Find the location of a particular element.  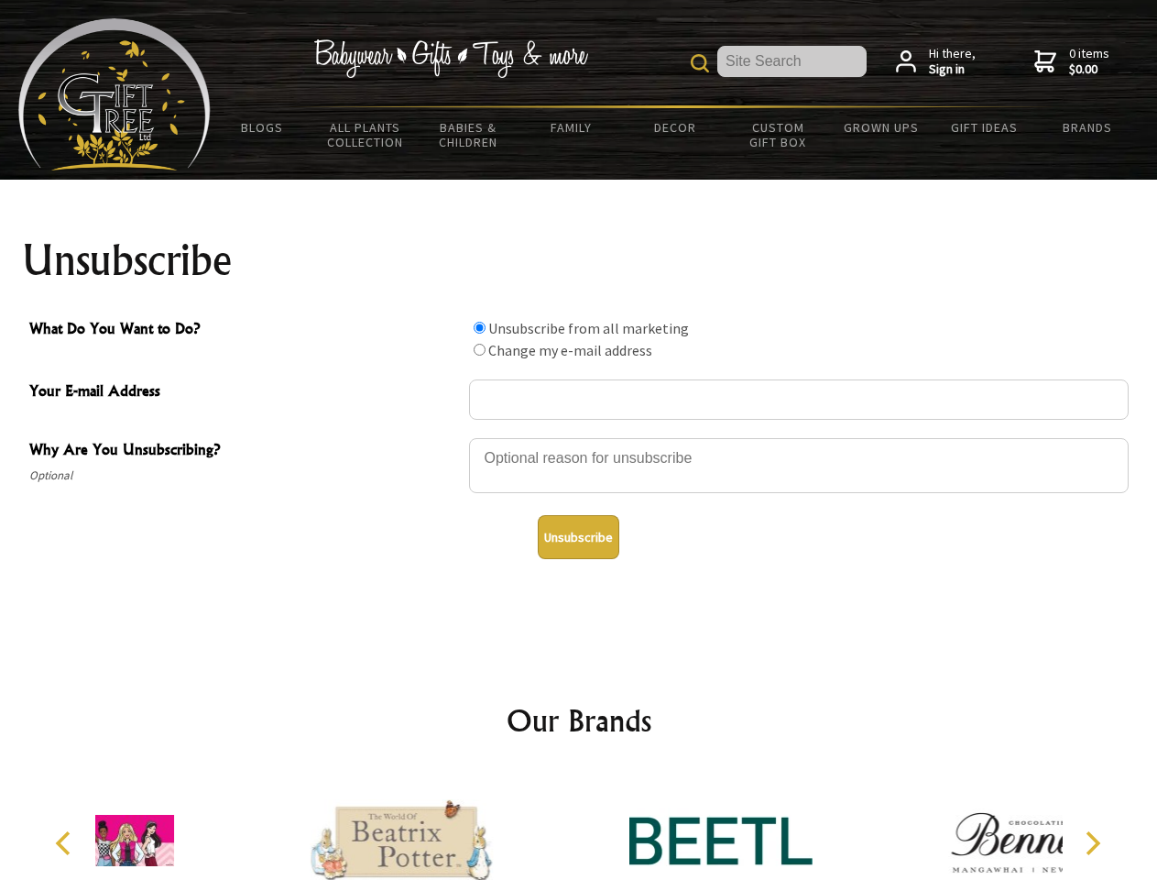

a: Custom Gift Box is located at coordinates (778, 135).